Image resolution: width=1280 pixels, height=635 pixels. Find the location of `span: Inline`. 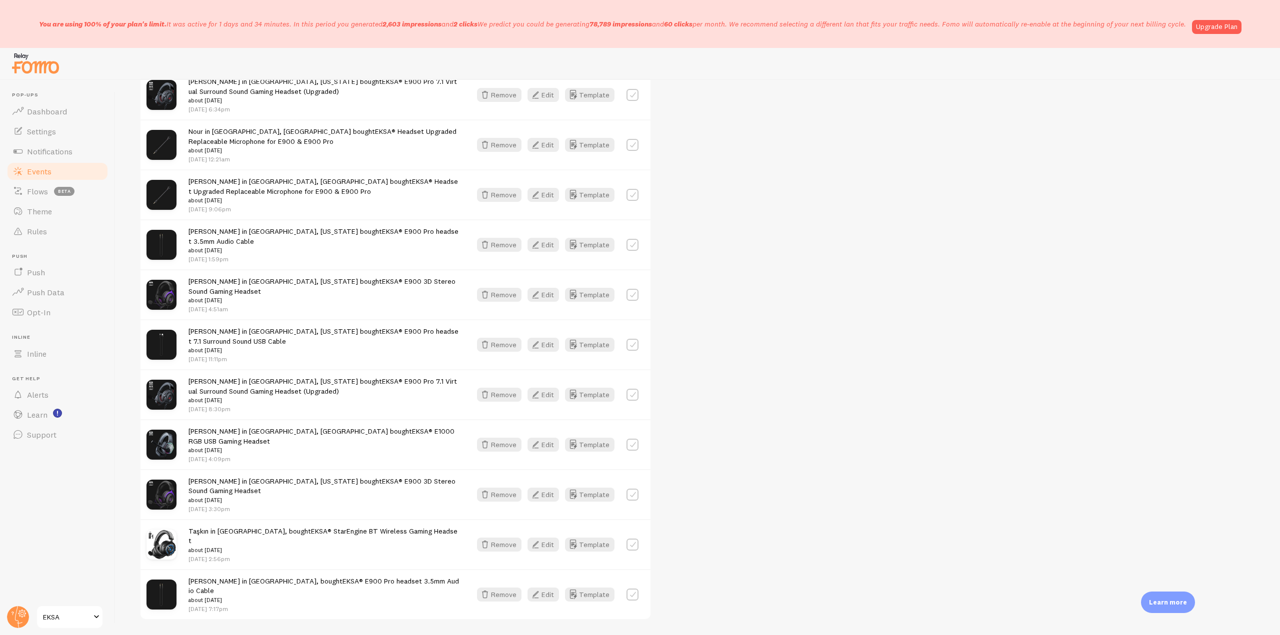

span: Inline is located at coordinates (36, 354).